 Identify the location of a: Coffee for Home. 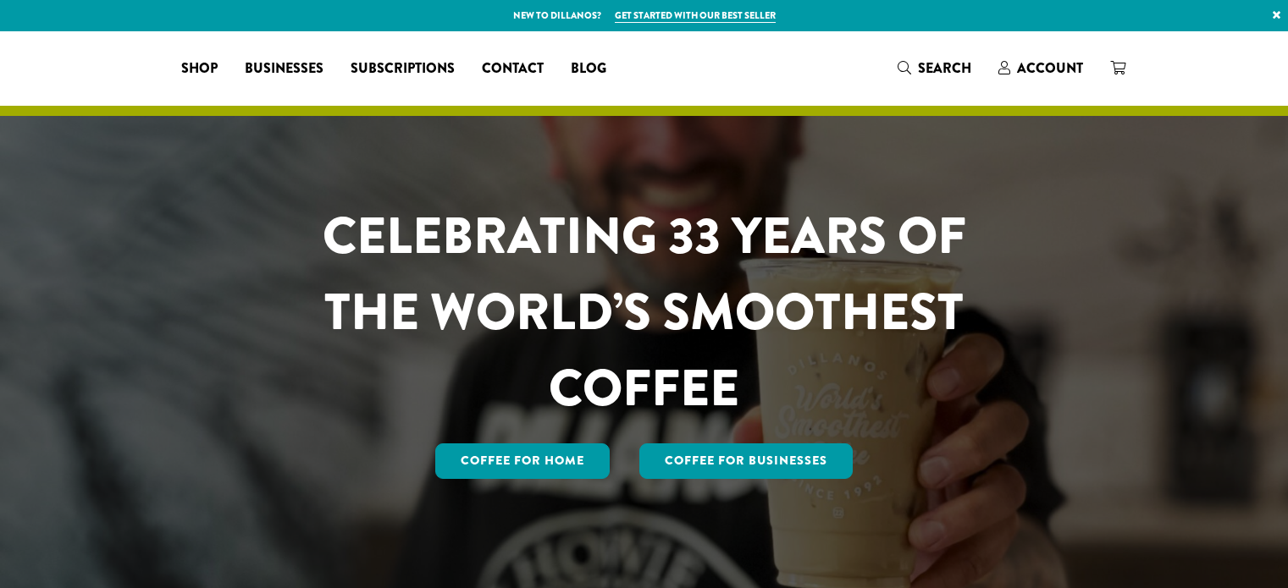
(522, 461).